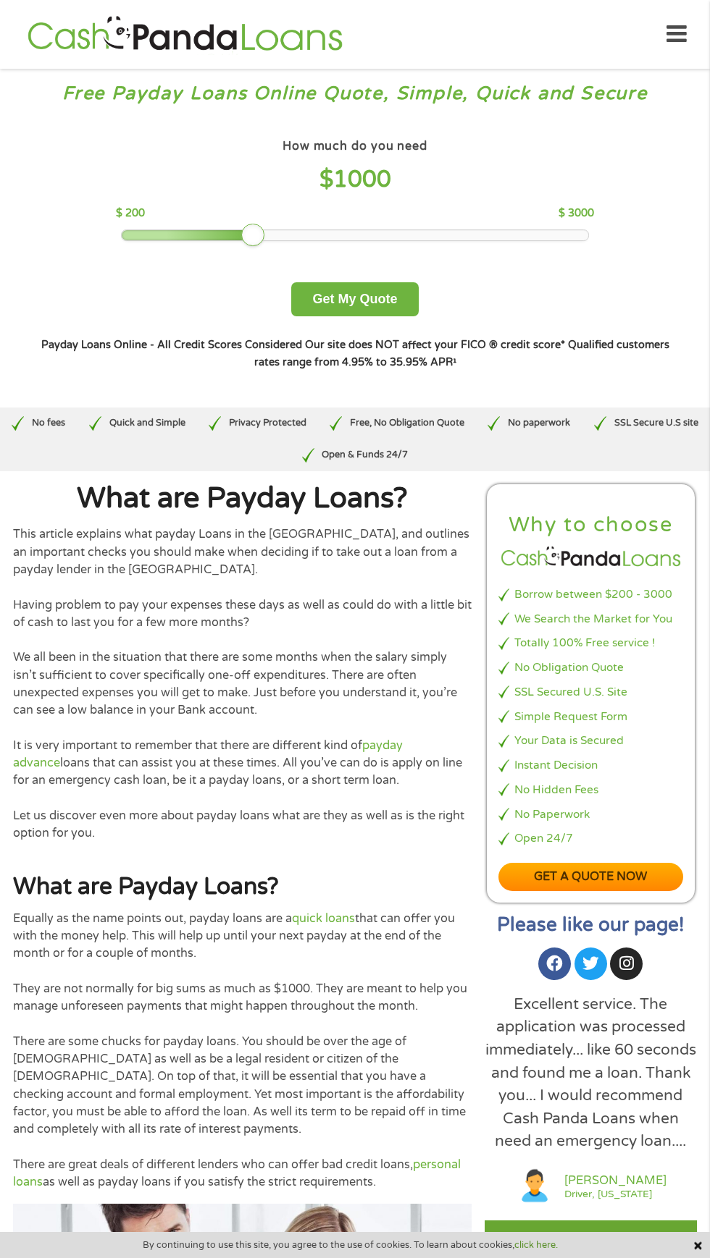  What do you see at coordinates (130, 214) in the screenshot?
I see `p: $ 200` at bounding box center [130, 214].